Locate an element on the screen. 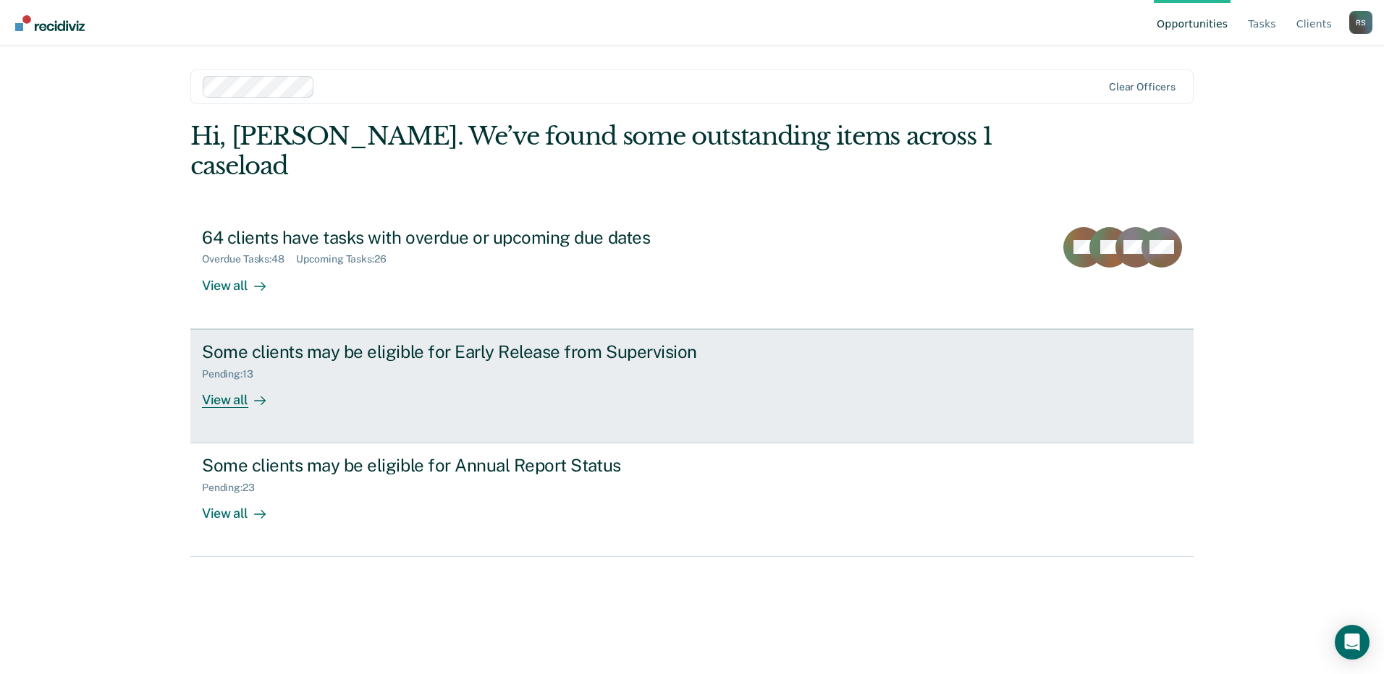 This screenshot has width=1384, height=674. a: Some clients may be eligible for Early Release from SupervisionPending:13View all is located at coordinates (692, 386).